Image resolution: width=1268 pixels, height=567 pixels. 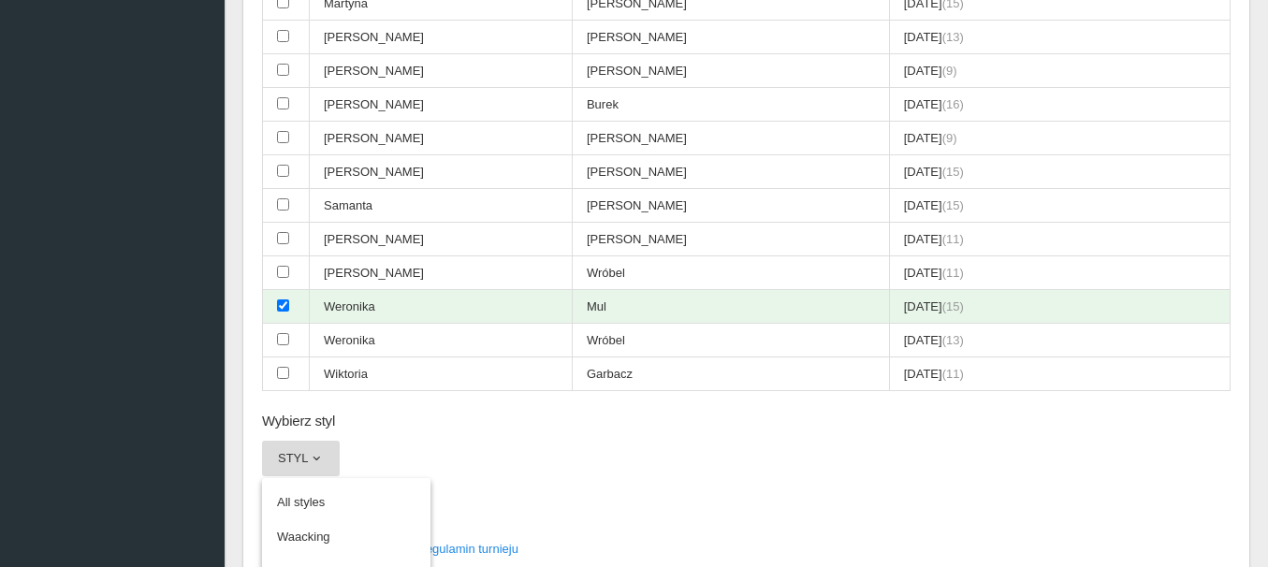 I want to click on h6: Wybierz styl, so click(x=746, y=420).